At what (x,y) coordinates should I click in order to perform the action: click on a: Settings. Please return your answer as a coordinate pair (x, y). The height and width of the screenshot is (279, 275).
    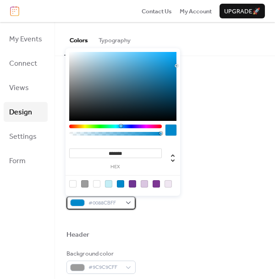
    Looking at the image, I should click on (26, 136).